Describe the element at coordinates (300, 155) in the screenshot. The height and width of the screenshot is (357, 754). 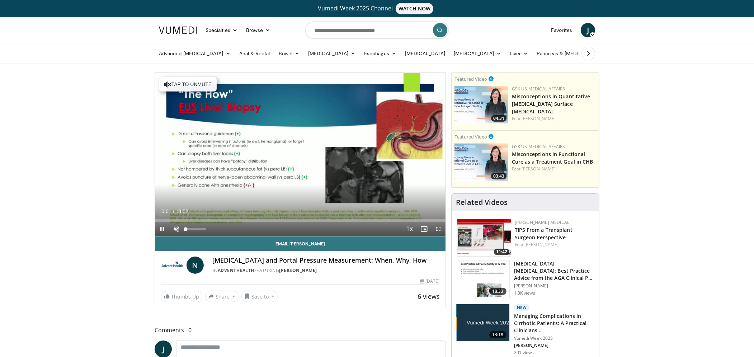
I see `video-js: Video Player` at that location.